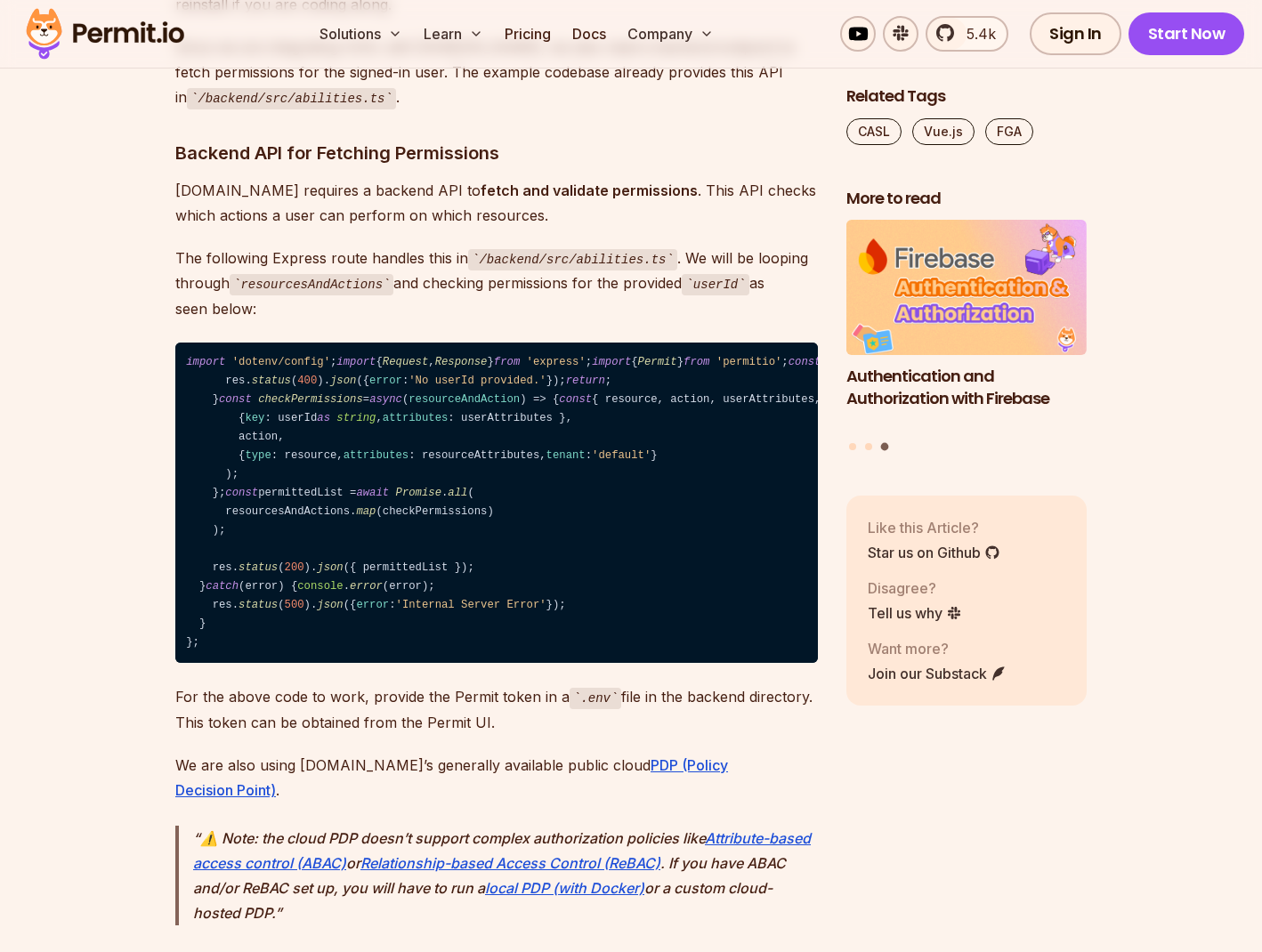 Image resolution: width=1262 pixels, height=952 pixels. What do you see at coordinates (361, 34) in the screenshot?
I see `button: Solutions` at bounding box center [361, 34].